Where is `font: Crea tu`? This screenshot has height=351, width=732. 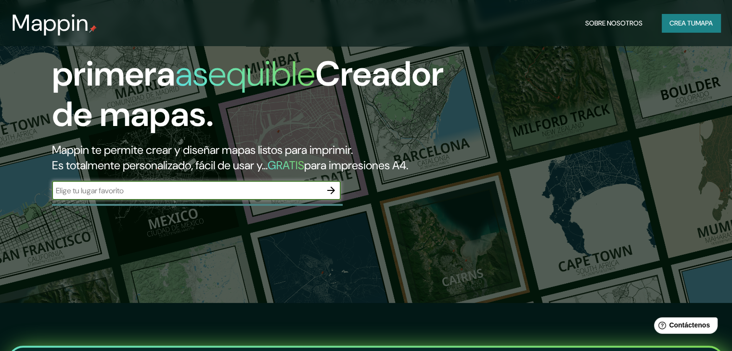 font: Crea tu is located at coordinates (682, 23).